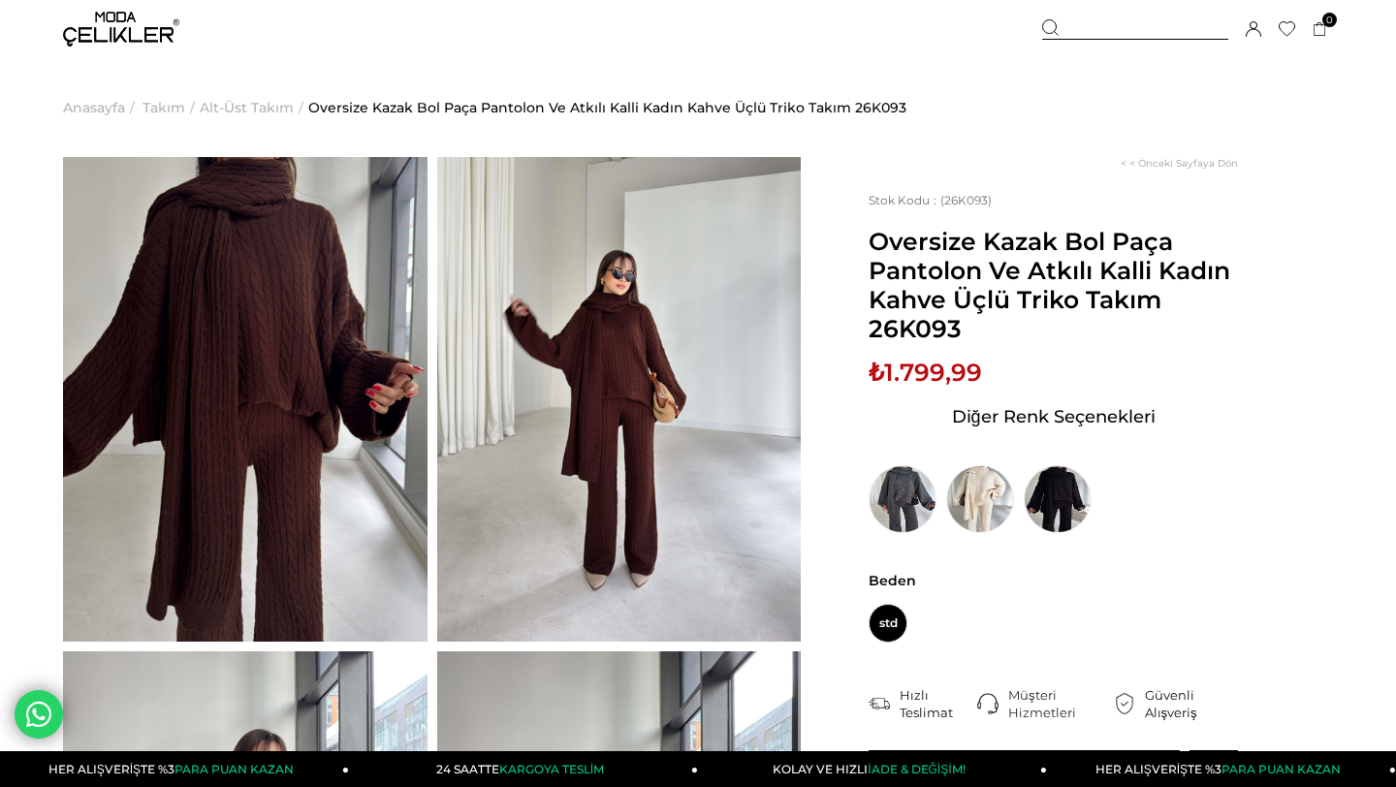 The width and height of the screenshot is (1396, 787). Describe the element at coordinates (1057, 499) in the screenshot. I see `img: Oversize Kazak Bol Paça Pantolon Ve Atkılı Kalli Kadın Siyah Üçlü Triko Takım 26K093` at that location.